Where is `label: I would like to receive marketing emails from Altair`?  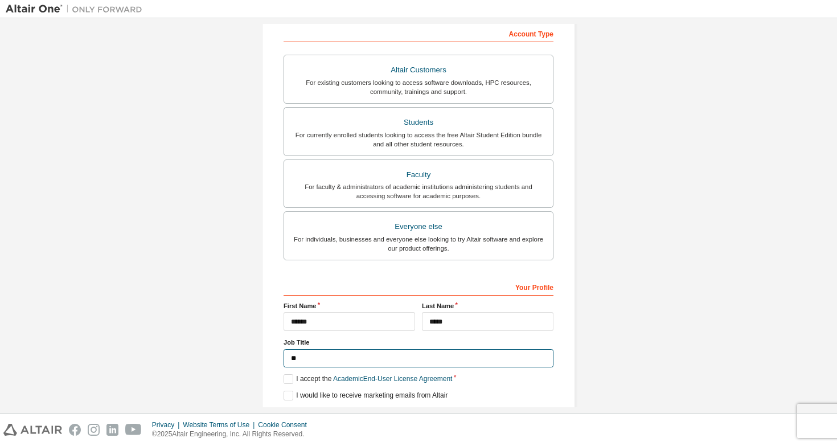 label: I would like to receive marketing emails from Altair is located at coordinates (366, 395).